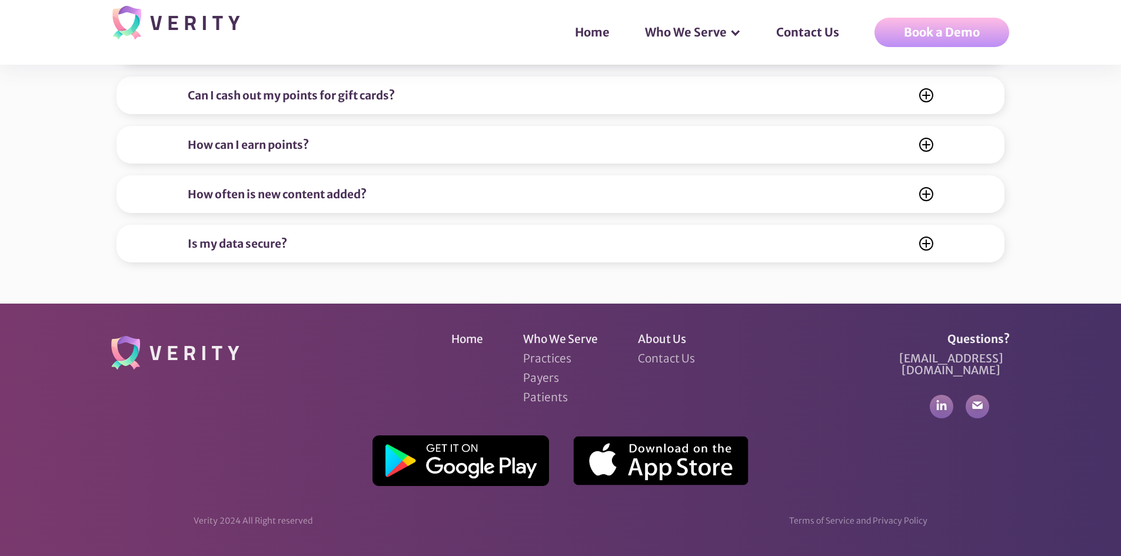 The width and height of the screenshot is (1121, 556). What do you see at coordinates (942, 32) in the screenshot?
I see `a: Book a Demo` at bounding box center [942, 32].